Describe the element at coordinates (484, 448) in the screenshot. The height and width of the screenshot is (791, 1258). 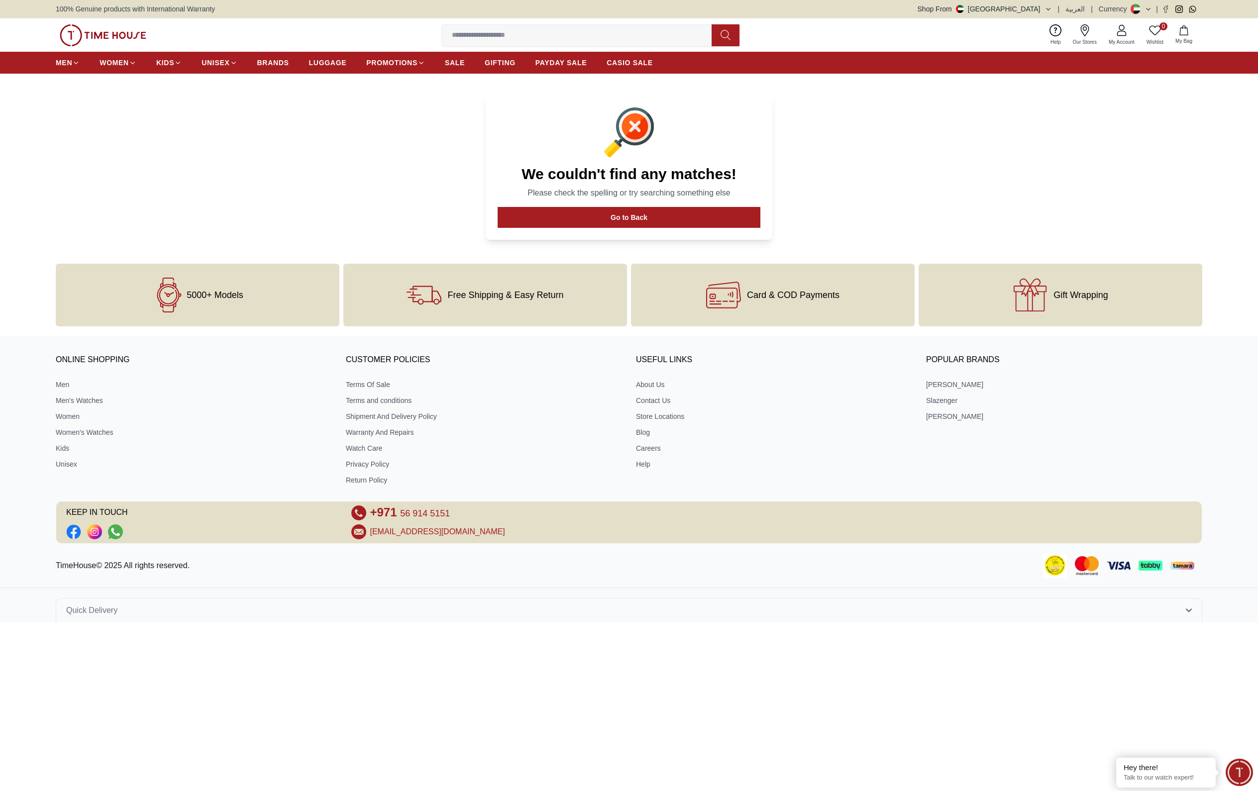
I see `a: Watch Care` at that location.